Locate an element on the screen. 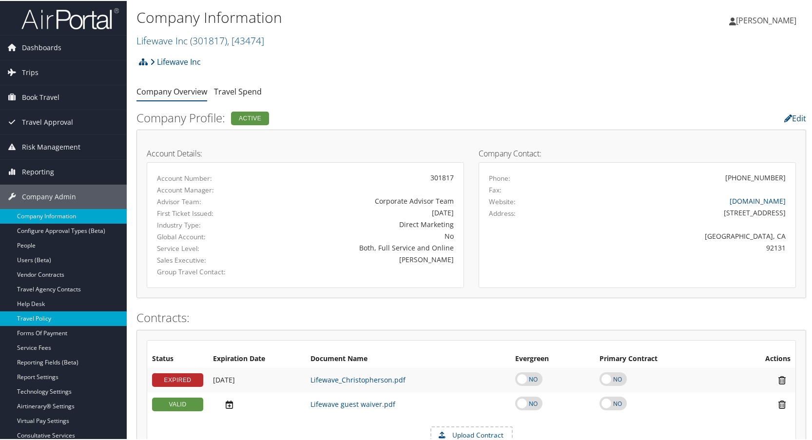  th: Evergreen is located at coordinates (553, 358).